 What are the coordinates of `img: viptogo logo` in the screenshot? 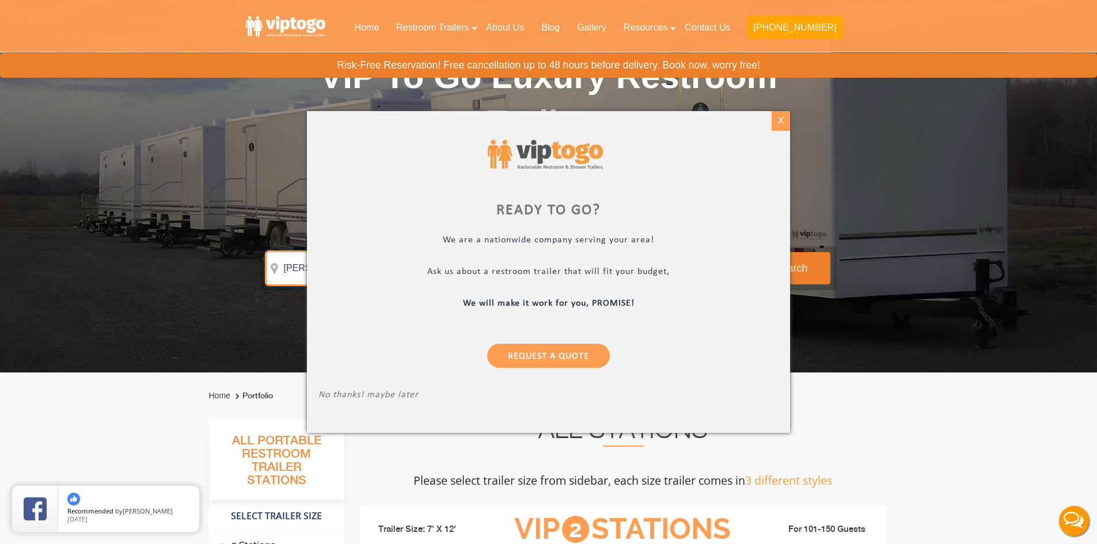 It's located at (545, 154).